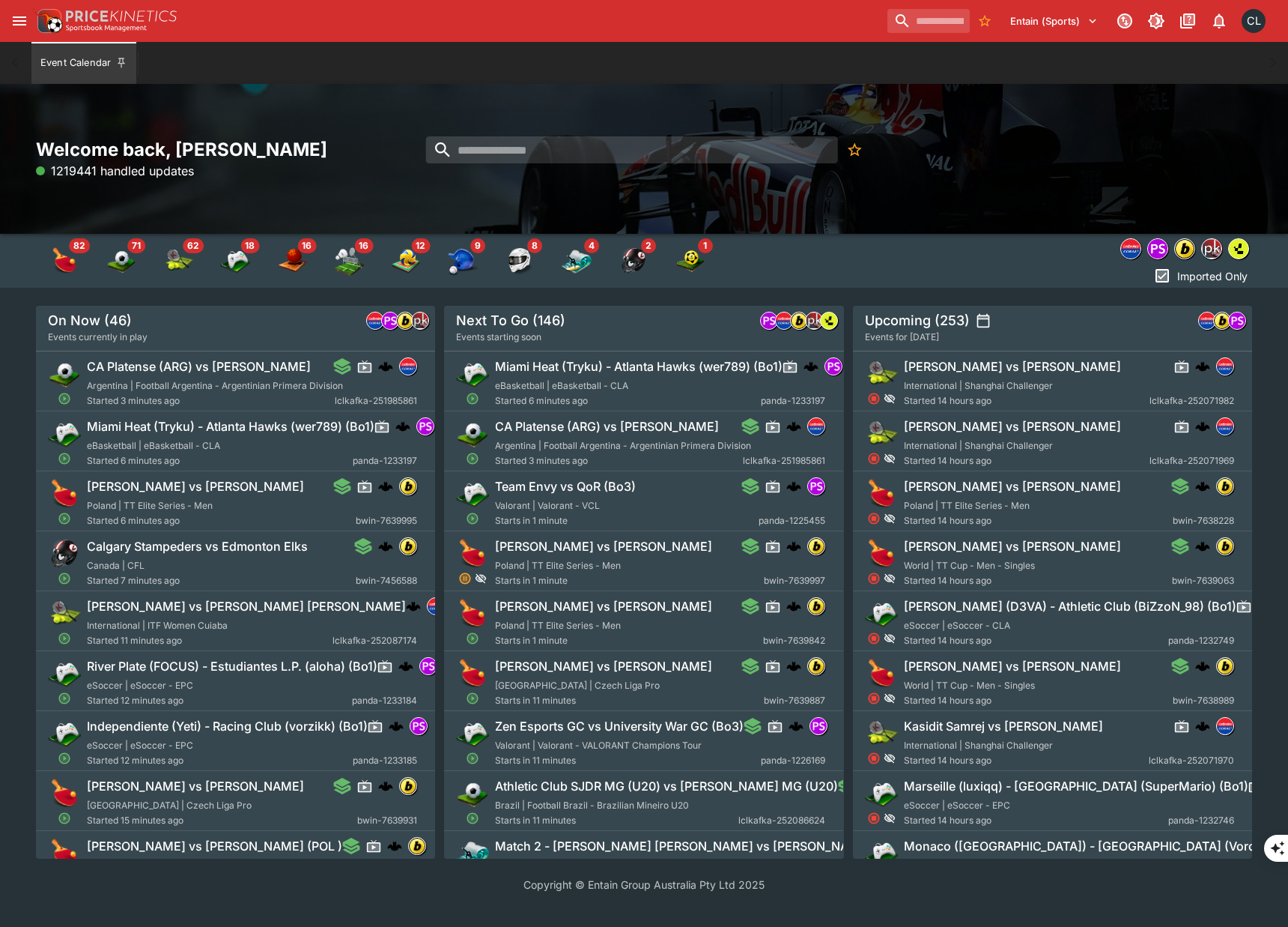 This screenshot has height=927, width=1288. I want to click on button: No Bookmarks, so click(984, 21).